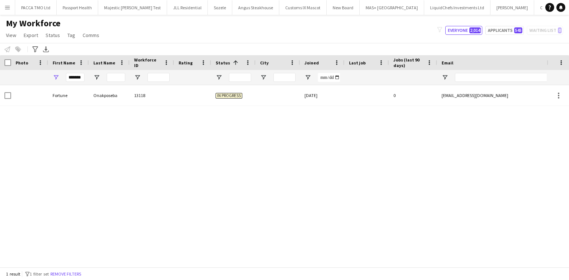 The height and width of the screenshot is (280, 569). Describe the element at coordinates (152, 95) in the screenshot. I see `div: 13118` at that location.